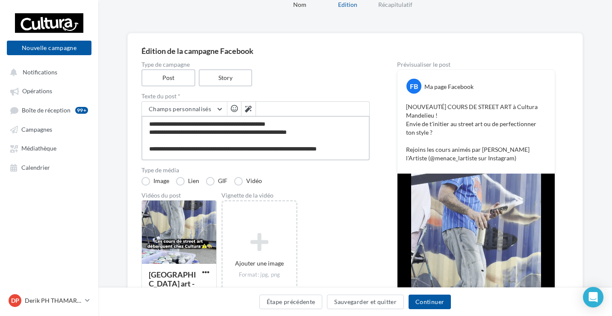  What do you see at coordinates (37, 91) in the screenshot?
I see `span: Opérations` at bounding box center [37, 91].